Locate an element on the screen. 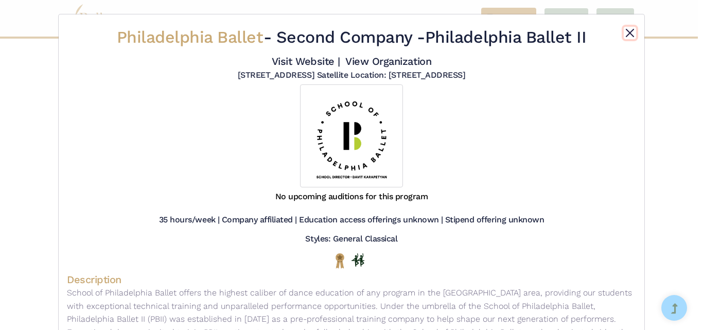 The width and height of the screenshot is (703, 330). h5: 35 hours/week | is located at coordinates (189, 220).